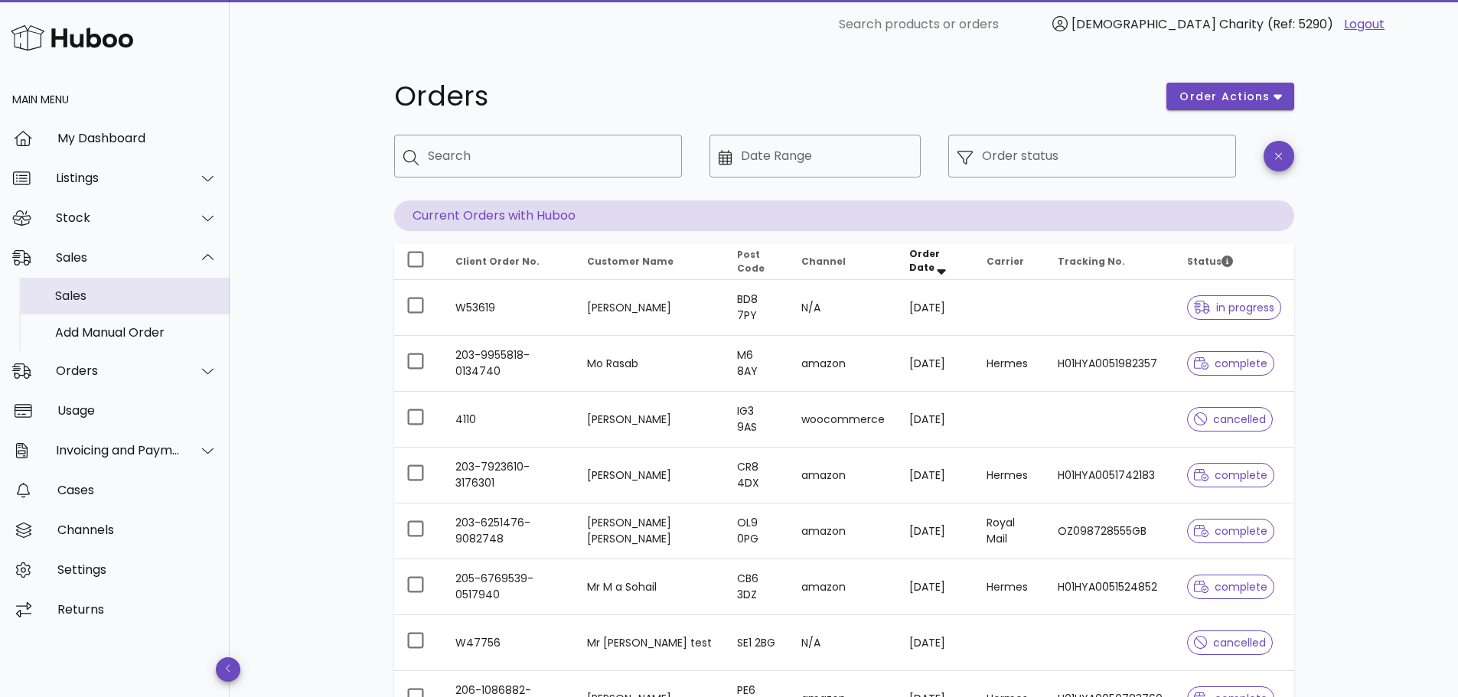  I want to click on td: W47756, so click(509, 643).